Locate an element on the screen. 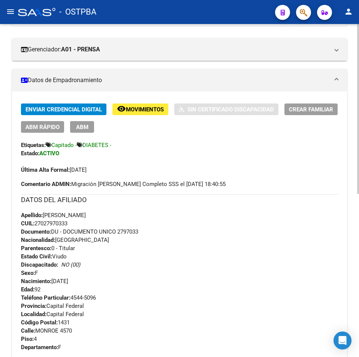 The height and width of the screenshot is (357, 359). mat-panel-title: Gerenciador: is located at coordinates (175, 50).